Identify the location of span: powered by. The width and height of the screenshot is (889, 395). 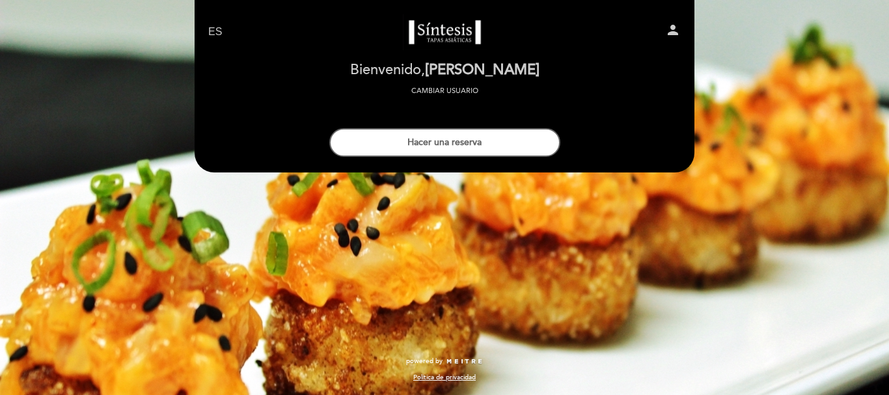
(424, 361).